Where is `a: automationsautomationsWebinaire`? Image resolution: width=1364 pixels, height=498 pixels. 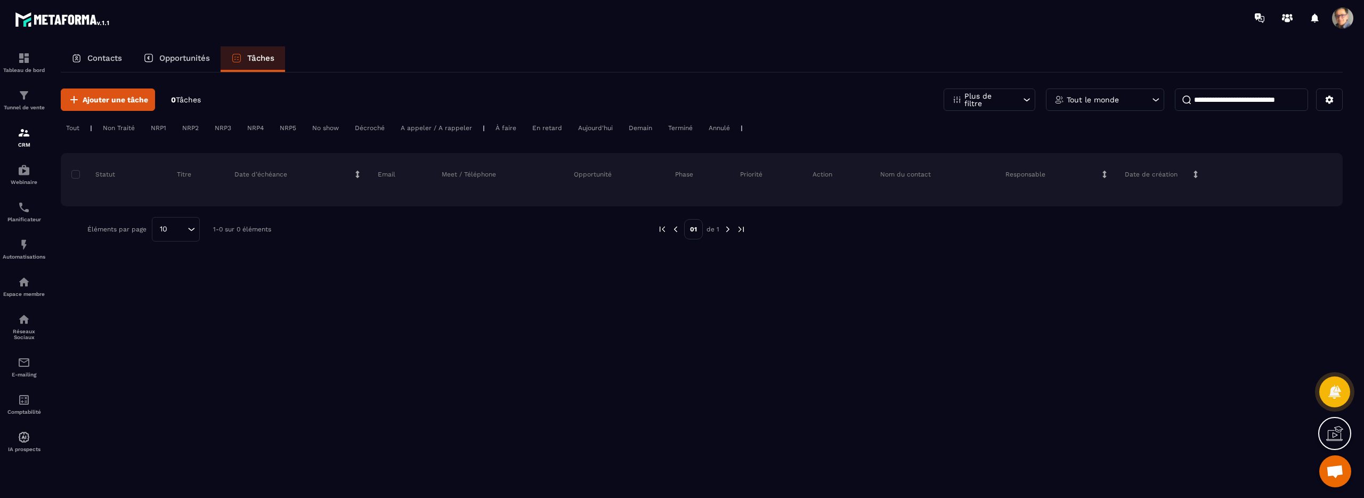 a: automationsautomationsWebinaire is located at coordinates (24, 174).